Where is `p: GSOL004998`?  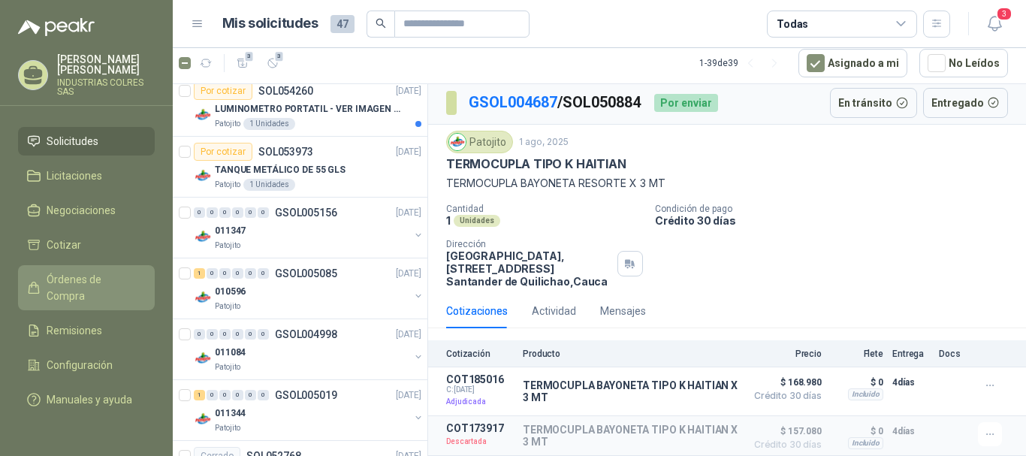
p: GSOL004998 is located at coordinates (306, 334).